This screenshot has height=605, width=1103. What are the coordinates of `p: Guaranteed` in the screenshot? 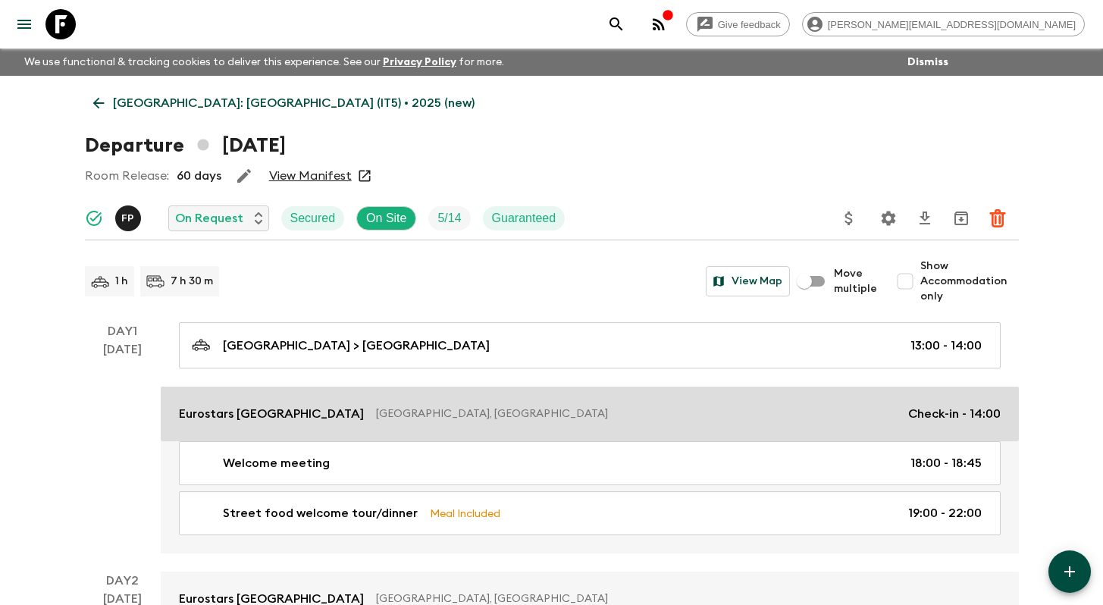 It's located at (524, 218).